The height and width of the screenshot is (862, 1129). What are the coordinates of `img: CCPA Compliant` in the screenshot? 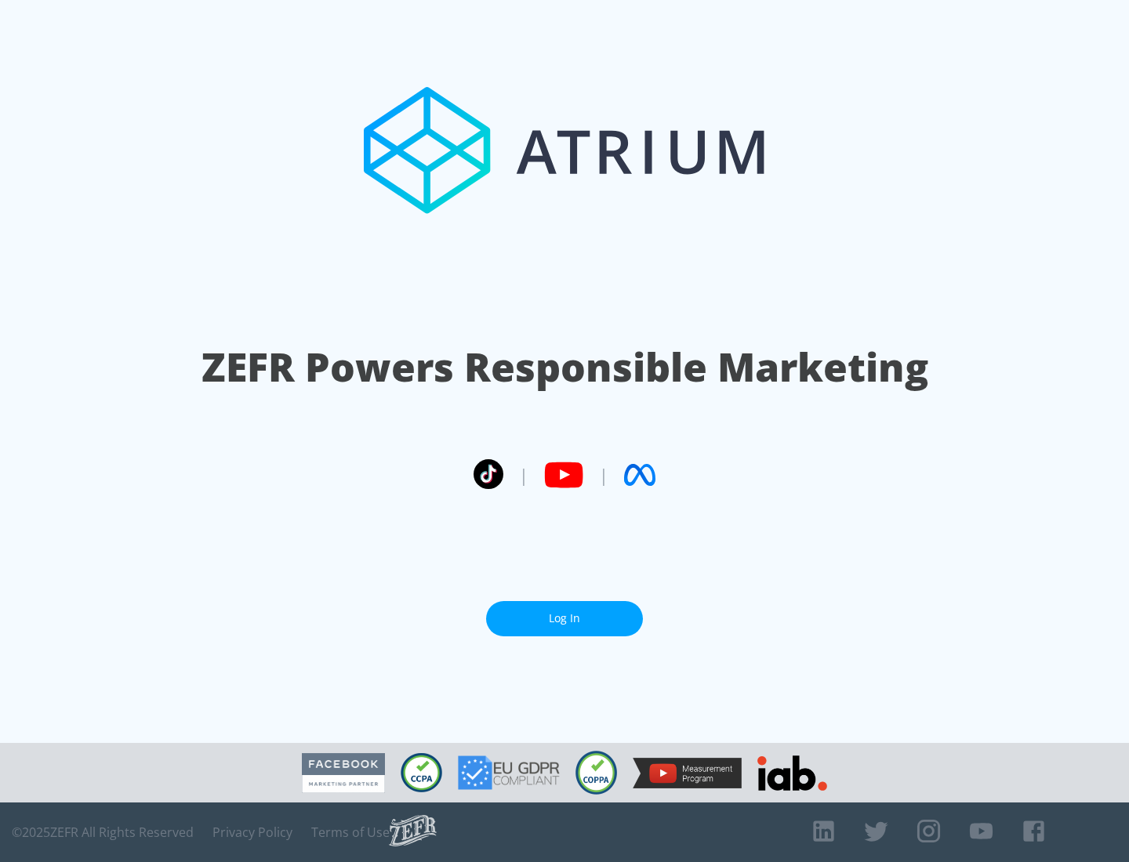 It's located at (421, 773).